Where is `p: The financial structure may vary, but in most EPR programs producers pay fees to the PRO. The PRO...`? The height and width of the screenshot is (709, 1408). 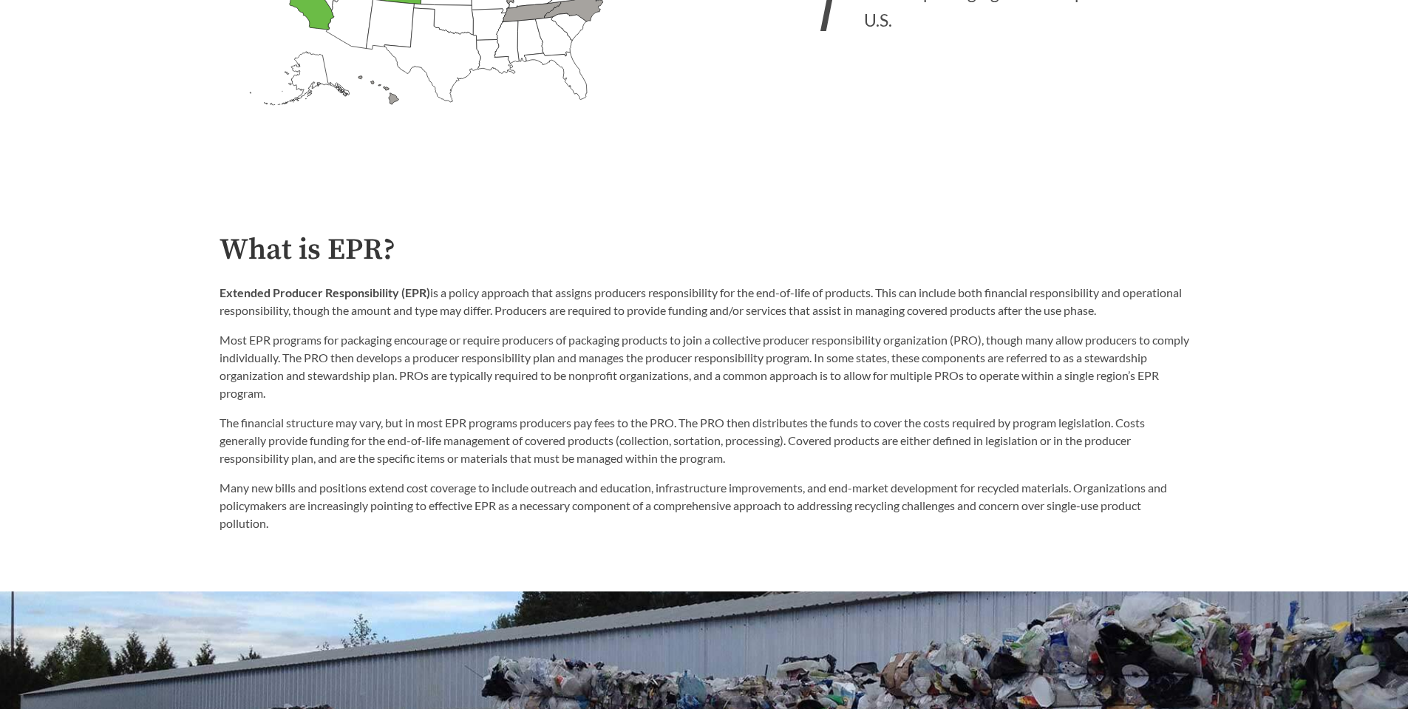 p: The financial structure may vary, but in most EPR programs producers pay fees to the PRO. The PRO... is located at coordinates (704, 440).